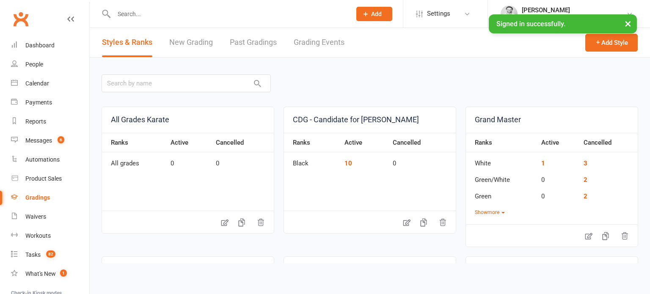 The height and width of the screenshot is (294, 650). What do you see at coordinates (319, 42) in the screenshot?
I see `a: Grading Events` at bounding box center [319, 42].